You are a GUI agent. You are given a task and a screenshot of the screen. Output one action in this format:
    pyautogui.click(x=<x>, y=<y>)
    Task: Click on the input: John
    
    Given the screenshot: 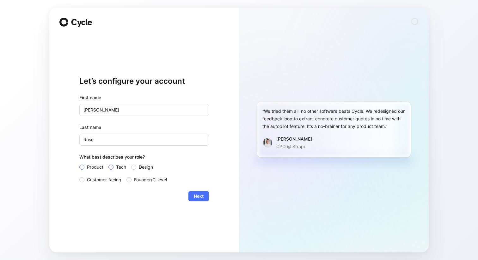 What is the action you would take?
    pyautogui.click(x=144, y=110)
    